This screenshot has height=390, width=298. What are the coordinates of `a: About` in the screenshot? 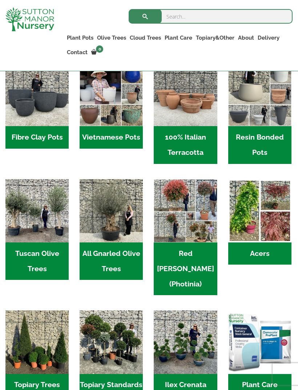 It's located at (246, 38).